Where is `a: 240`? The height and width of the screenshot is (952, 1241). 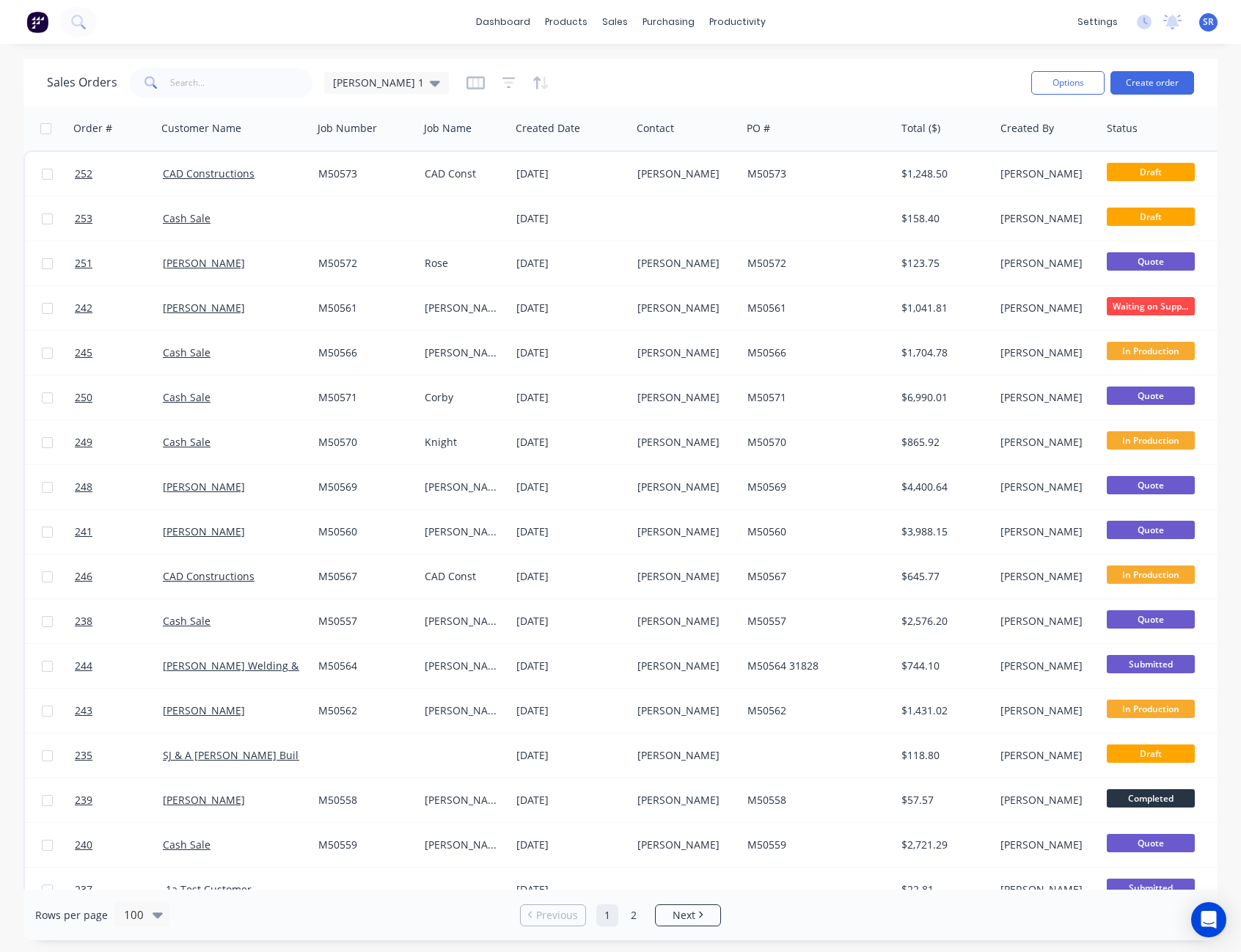 a: 240 is located at coordinates (119, 844).